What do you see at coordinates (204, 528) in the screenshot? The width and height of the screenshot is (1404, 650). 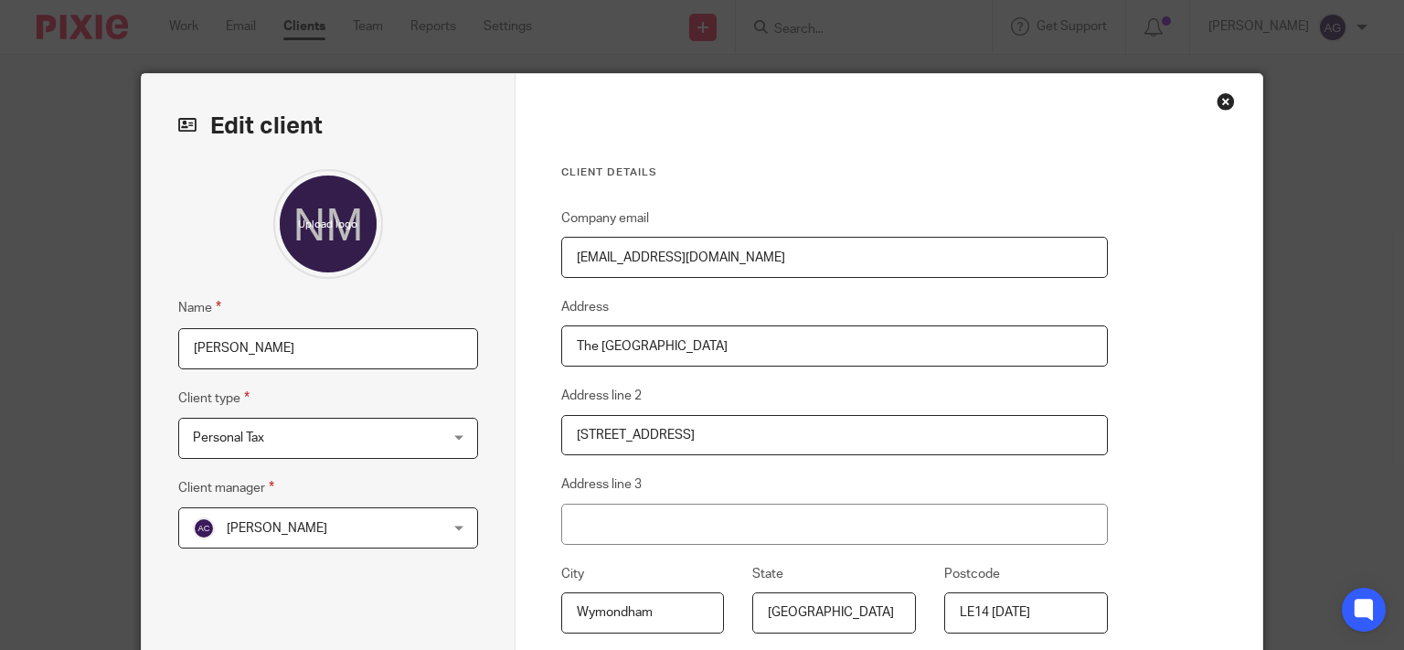 I see `img: svg%3E` at bounding box center [204, 528].